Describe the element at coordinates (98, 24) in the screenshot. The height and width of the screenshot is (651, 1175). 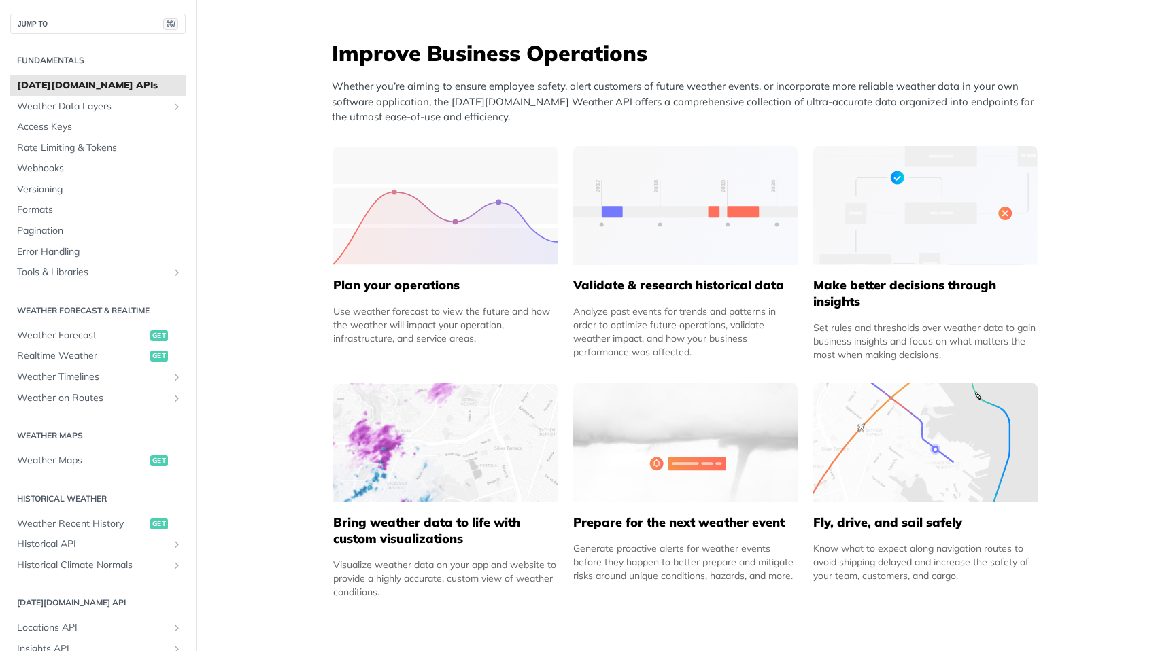
I see `button: JUMP TO⌘/` at that location.